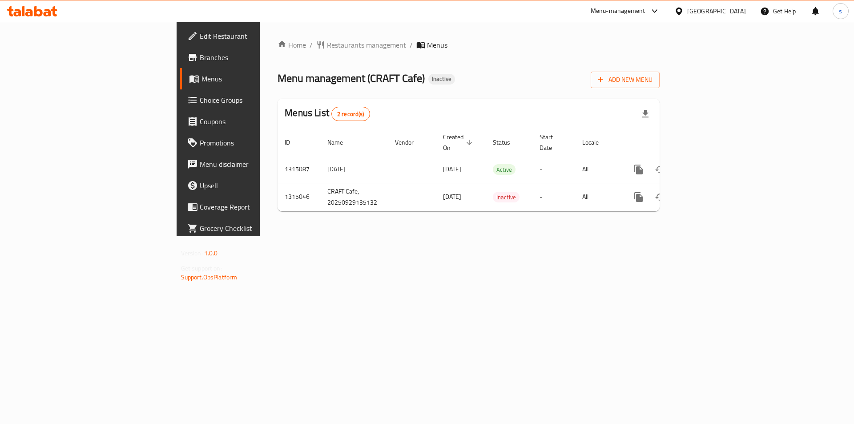 The width and height of the screenshot is (854, 424). What do you see at coordinates (625, 80) in the screenshot?
I see `span: Add New Menu` at bounding box center [625, 80].